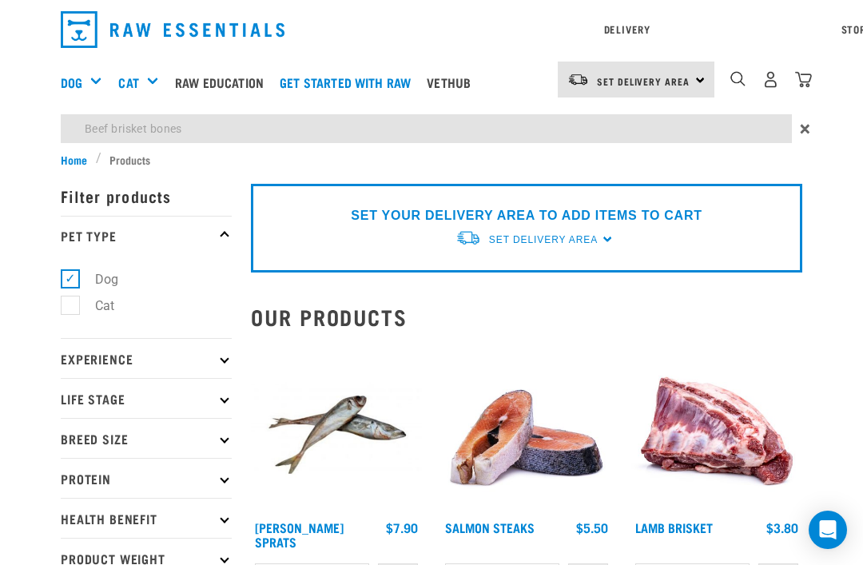 This screenshot has width=863, height=565. What do you see at coordinates (349, 82) in the screenshot?
I see `a: Get started with Raw` at bounding box center [349, 82].